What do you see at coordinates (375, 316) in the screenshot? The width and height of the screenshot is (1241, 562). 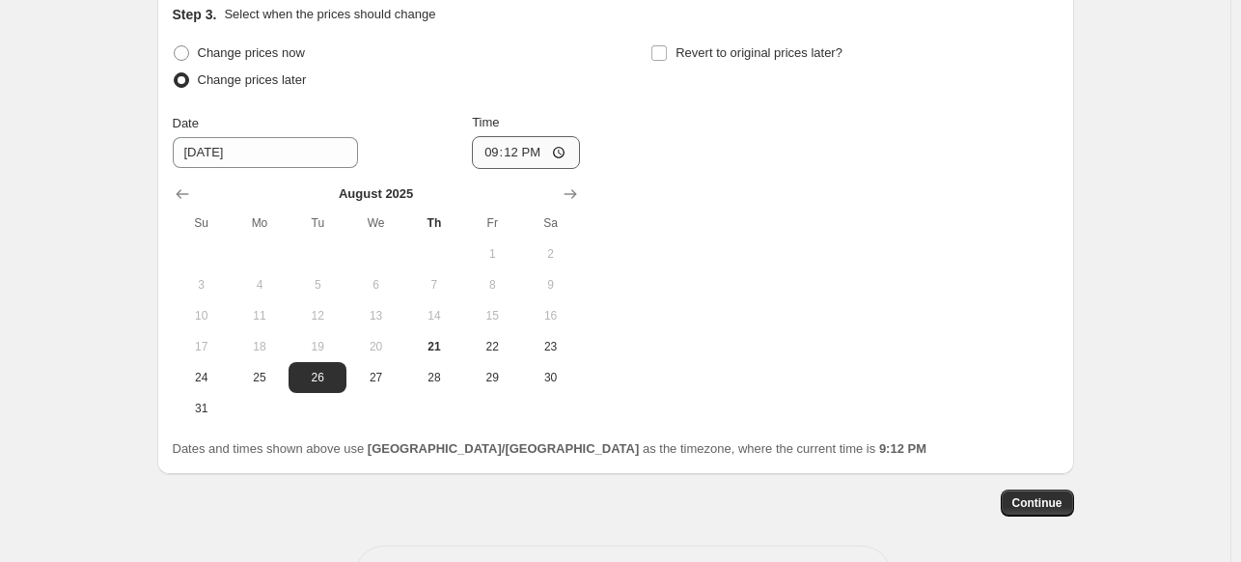 I see `button: Wednesday August 13 2025` at bounding box center [375, 316].